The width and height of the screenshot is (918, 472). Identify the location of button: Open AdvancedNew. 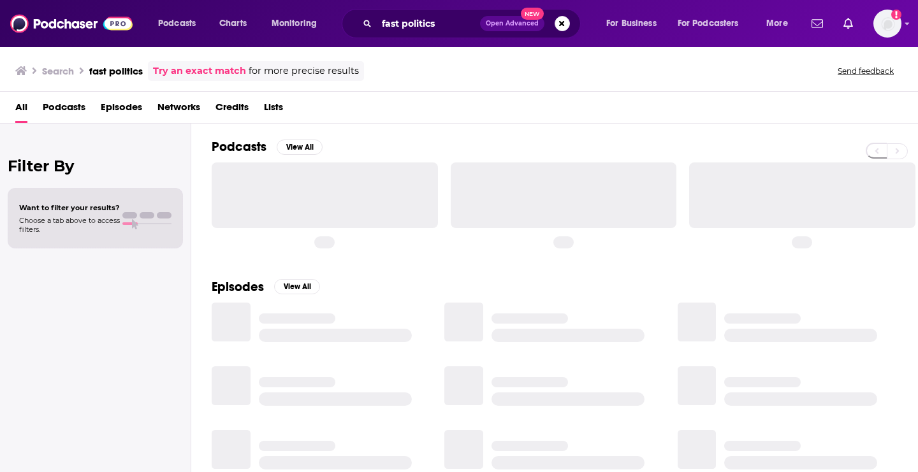
(512, 24).